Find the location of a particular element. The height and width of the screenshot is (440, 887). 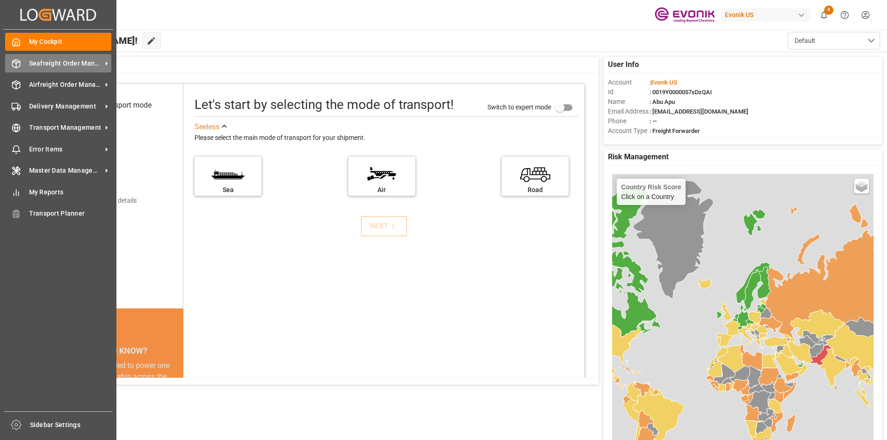

span: Switch to expert mode is located at coordinates (519, 107).